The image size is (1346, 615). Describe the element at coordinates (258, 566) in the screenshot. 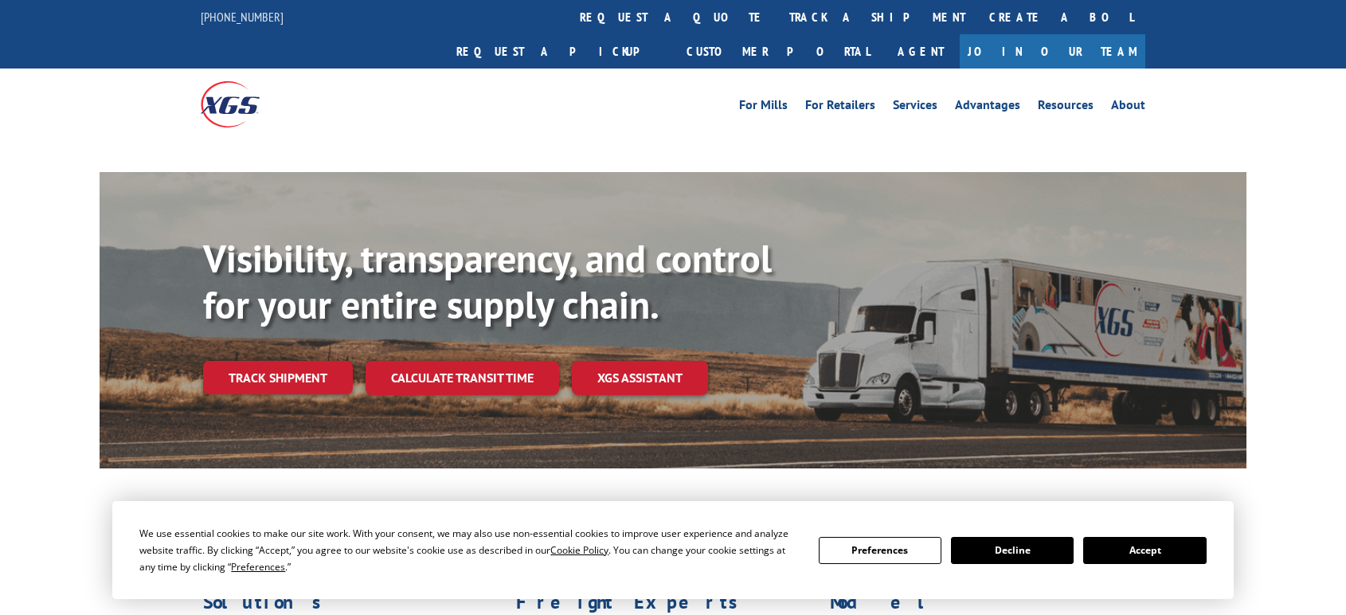

I see `span: Preferences` at that location.